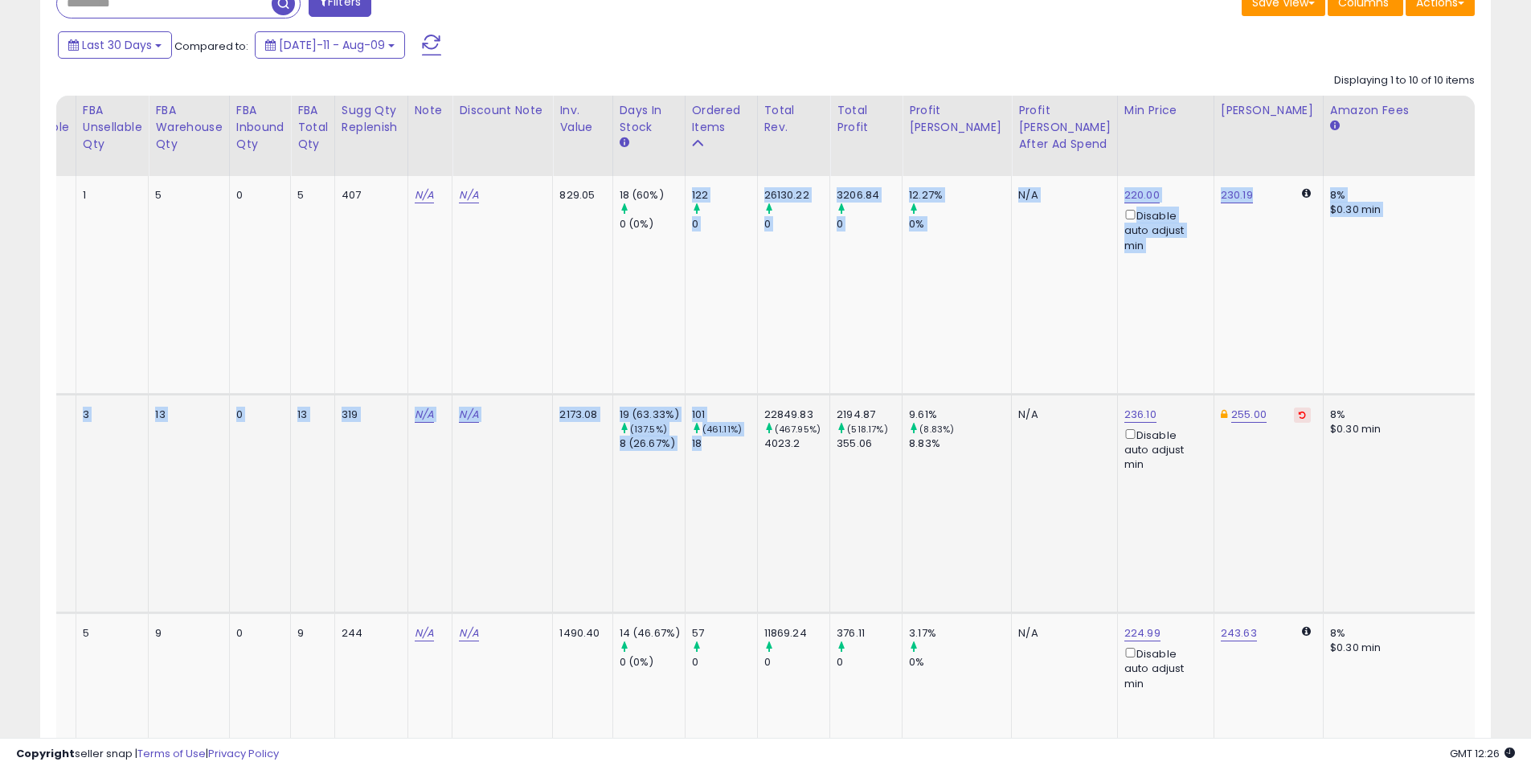 This screenshot has width=1531, height=770. I want to click on small: Amazon Fees., so click(1335, 126).